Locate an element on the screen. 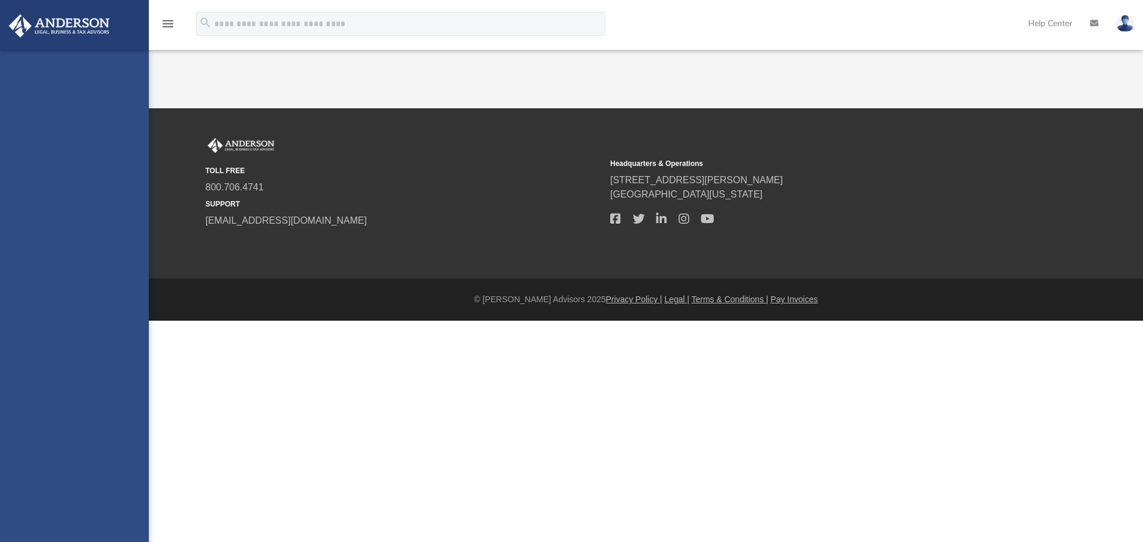  a: Privacy Policy | is located at coordinates (634, 299).